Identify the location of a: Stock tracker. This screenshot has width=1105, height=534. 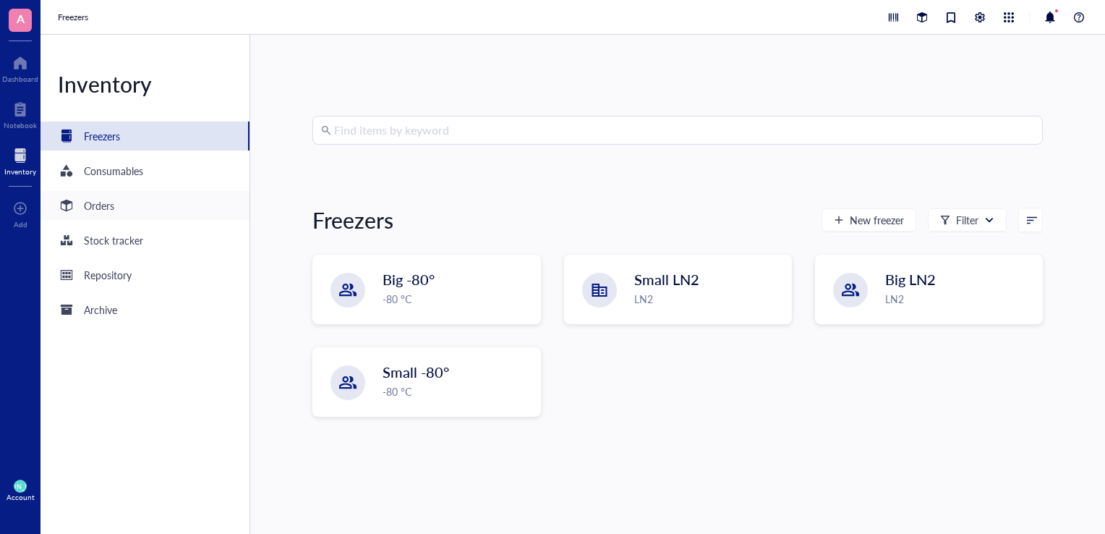
(145, 240).